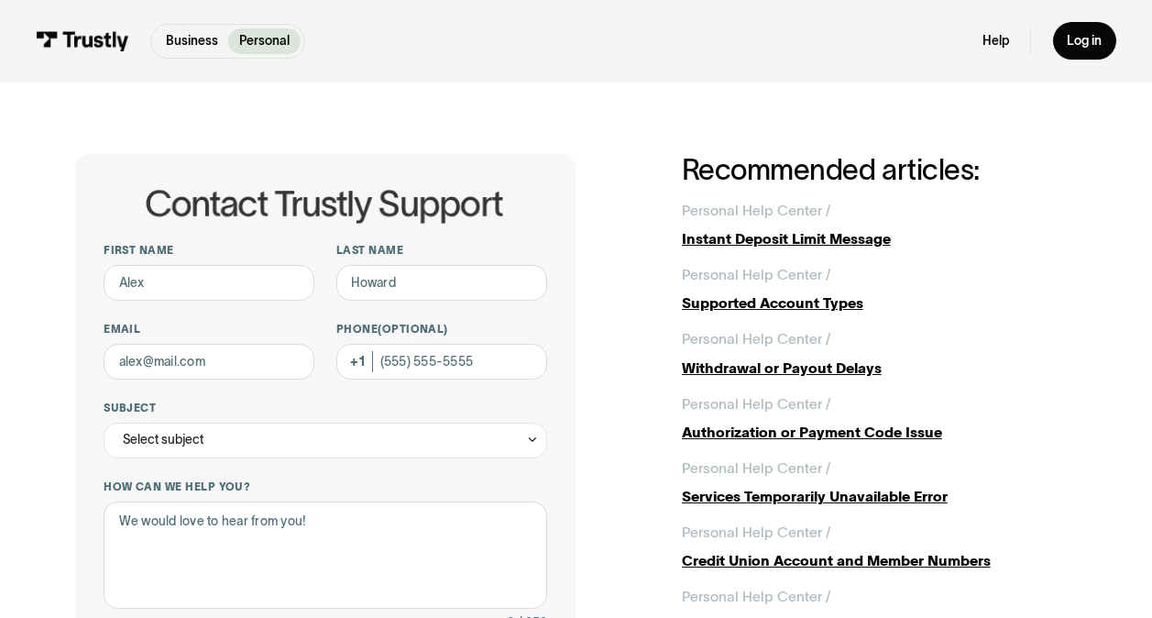 The width and height of the screenshot is (1152, 618). I want to click on input: alex@mail.com, so click(209, 361).